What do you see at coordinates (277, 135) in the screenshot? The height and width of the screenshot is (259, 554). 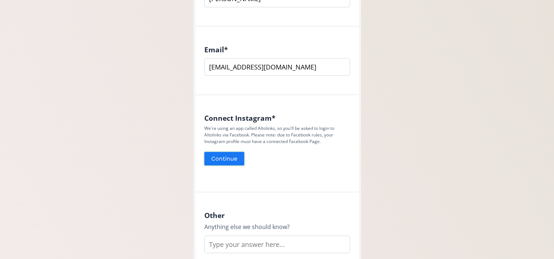 I see `p: We're using an app called Altolinks, so you'll be asked to login to Altolinks via Facebook. Pleas...` at bounding box center [277, 135].